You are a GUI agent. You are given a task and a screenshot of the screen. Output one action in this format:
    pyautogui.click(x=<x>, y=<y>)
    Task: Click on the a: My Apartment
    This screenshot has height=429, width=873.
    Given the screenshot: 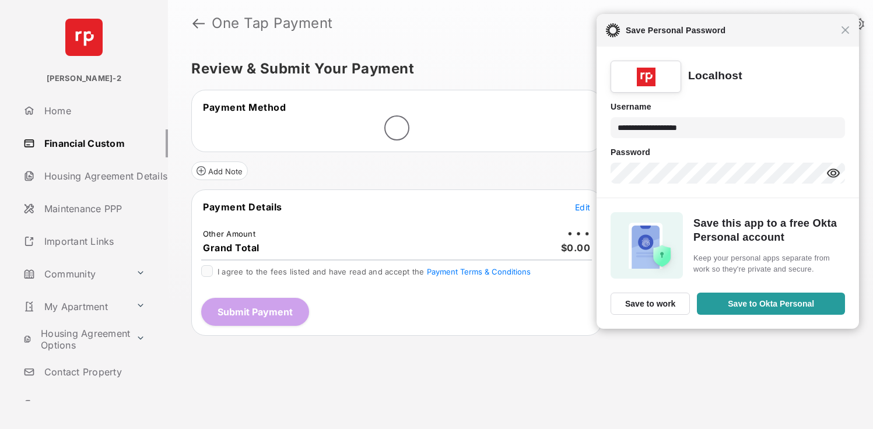 What is the action you would take?
    pyautogui.click(x=75, y=307)
    